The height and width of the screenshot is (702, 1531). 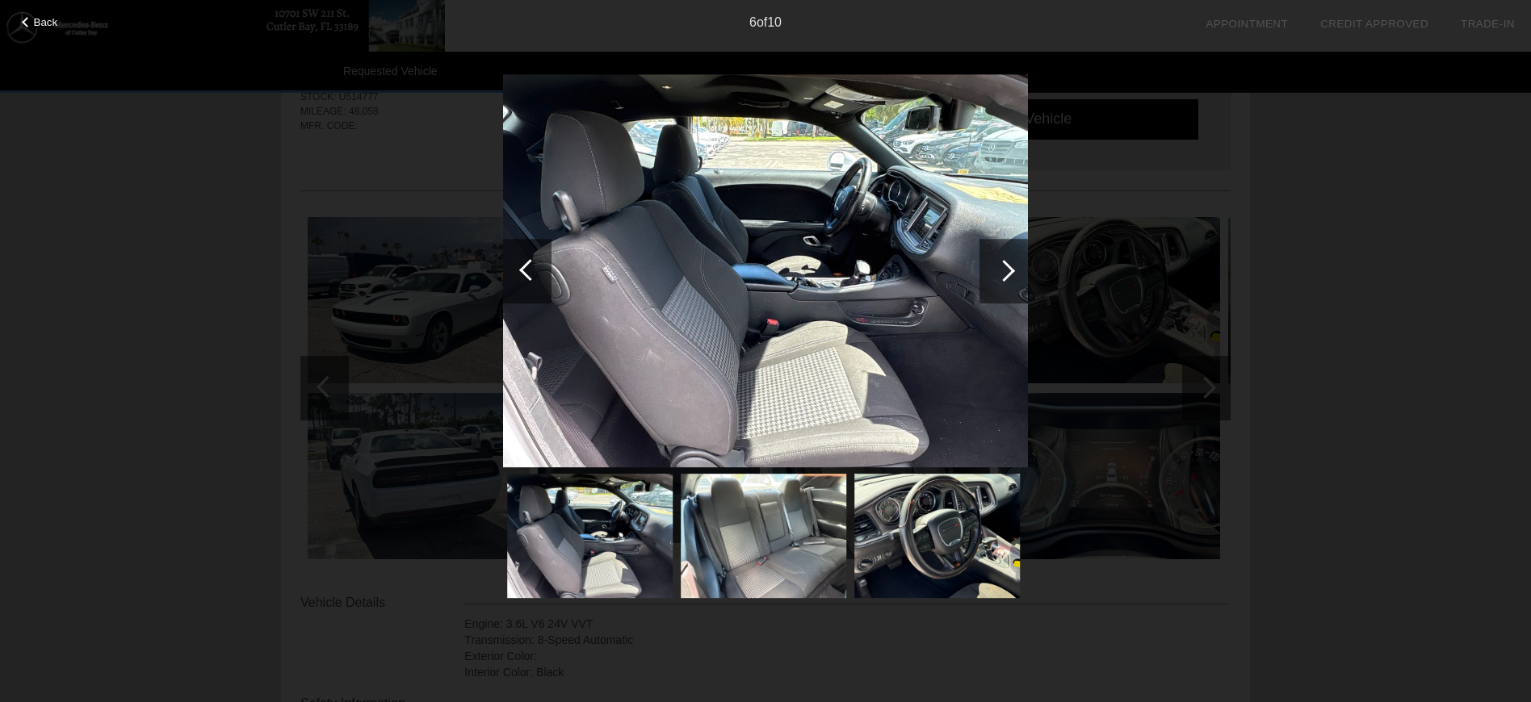 What do you see at coordinates (1246, 23) in the screenshot?
I see `a: Appointment` at bounding box center [1246, 23].